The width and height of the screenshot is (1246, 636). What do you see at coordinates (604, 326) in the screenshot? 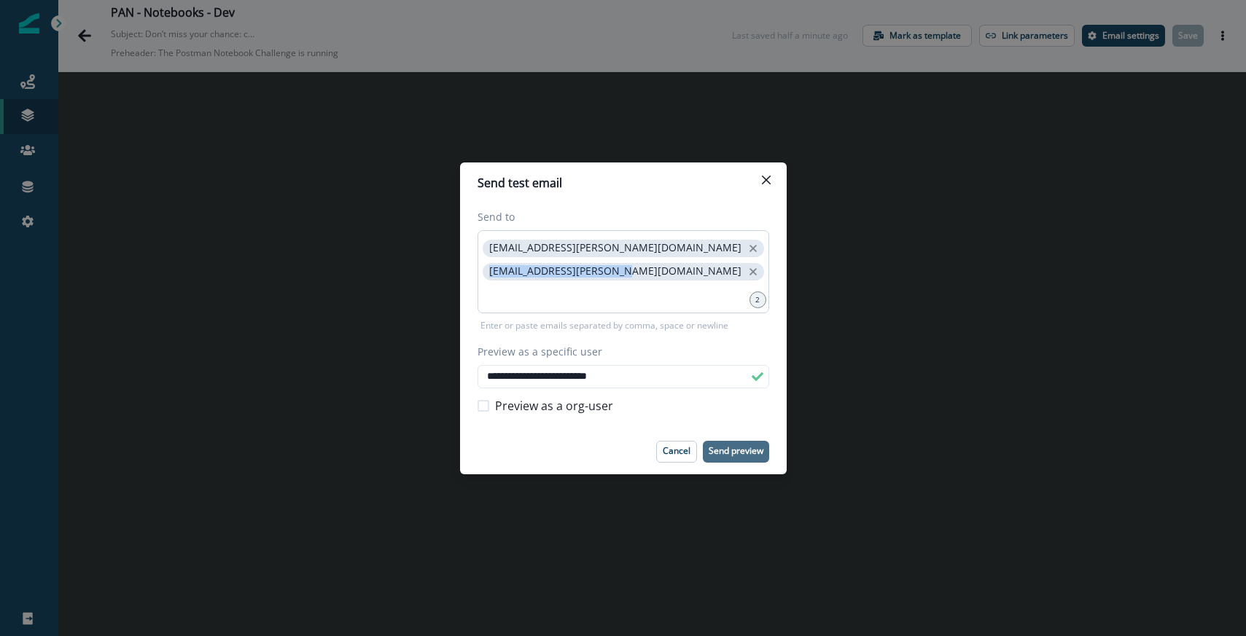
I see `p: Enter or paste emails separated by comma, space or newline` at bounding box center [604, 326].